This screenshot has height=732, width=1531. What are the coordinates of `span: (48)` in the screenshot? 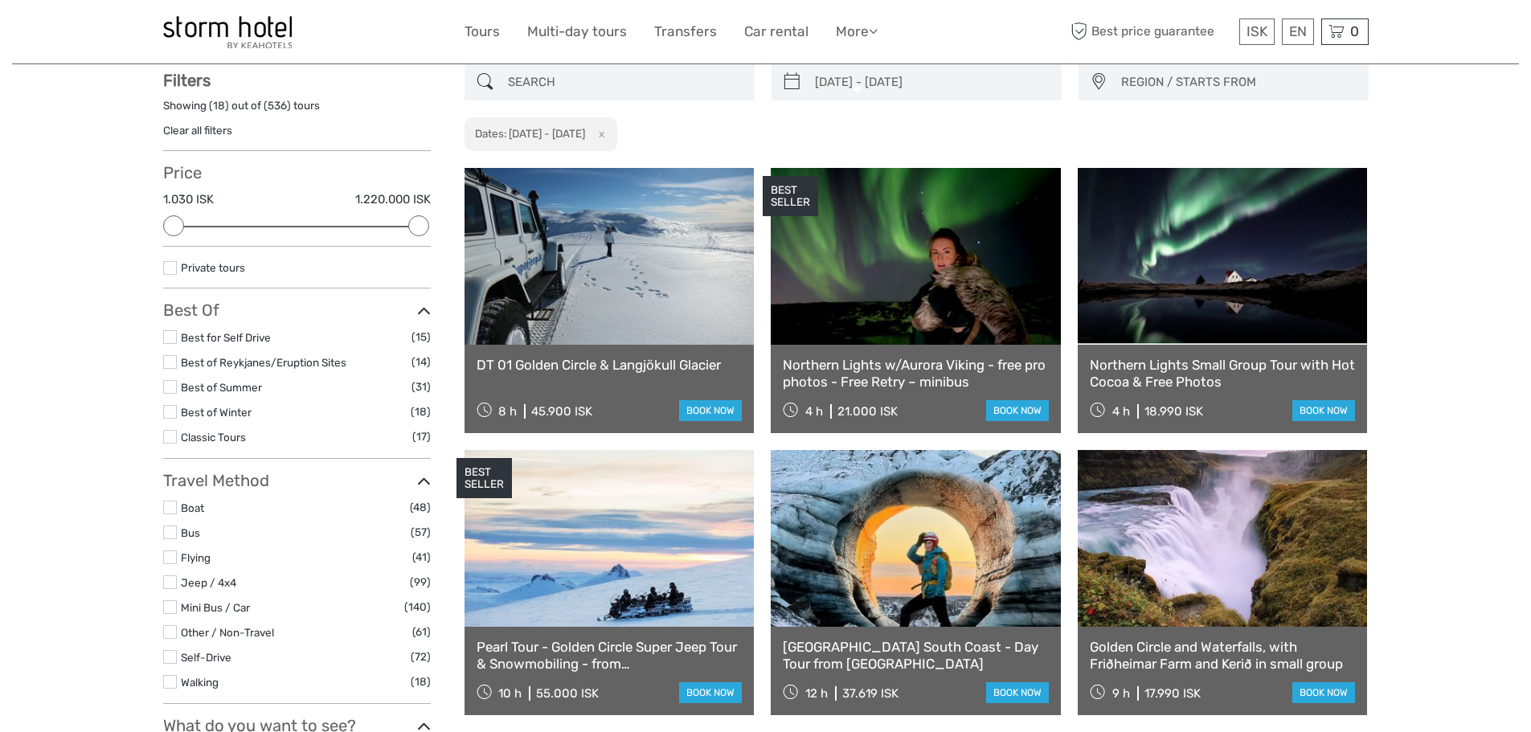 It's located at (420, 507).